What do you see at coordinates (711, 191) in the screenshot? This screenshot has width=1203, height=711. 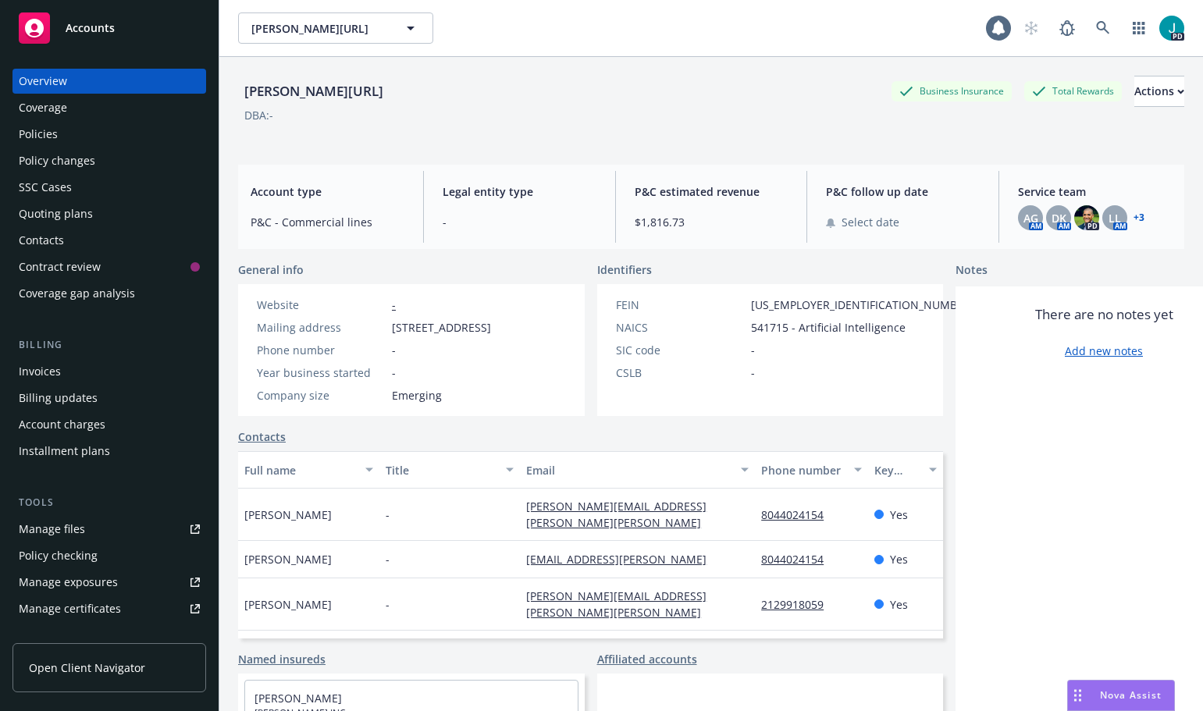 I see `span: P&C estimated revenue` at bounding box center [711, 191].